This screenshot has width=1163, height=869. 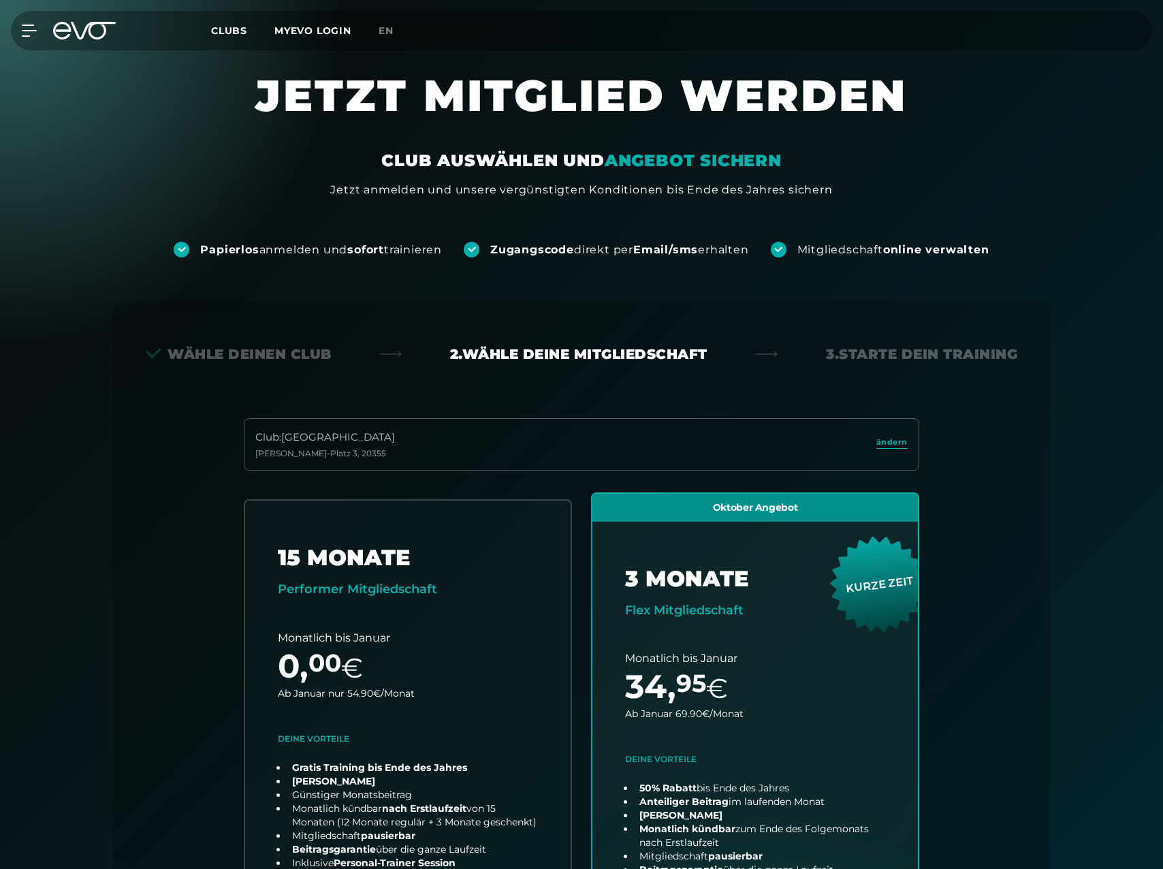 I want to click on a: en, so click(x=394, y=31).